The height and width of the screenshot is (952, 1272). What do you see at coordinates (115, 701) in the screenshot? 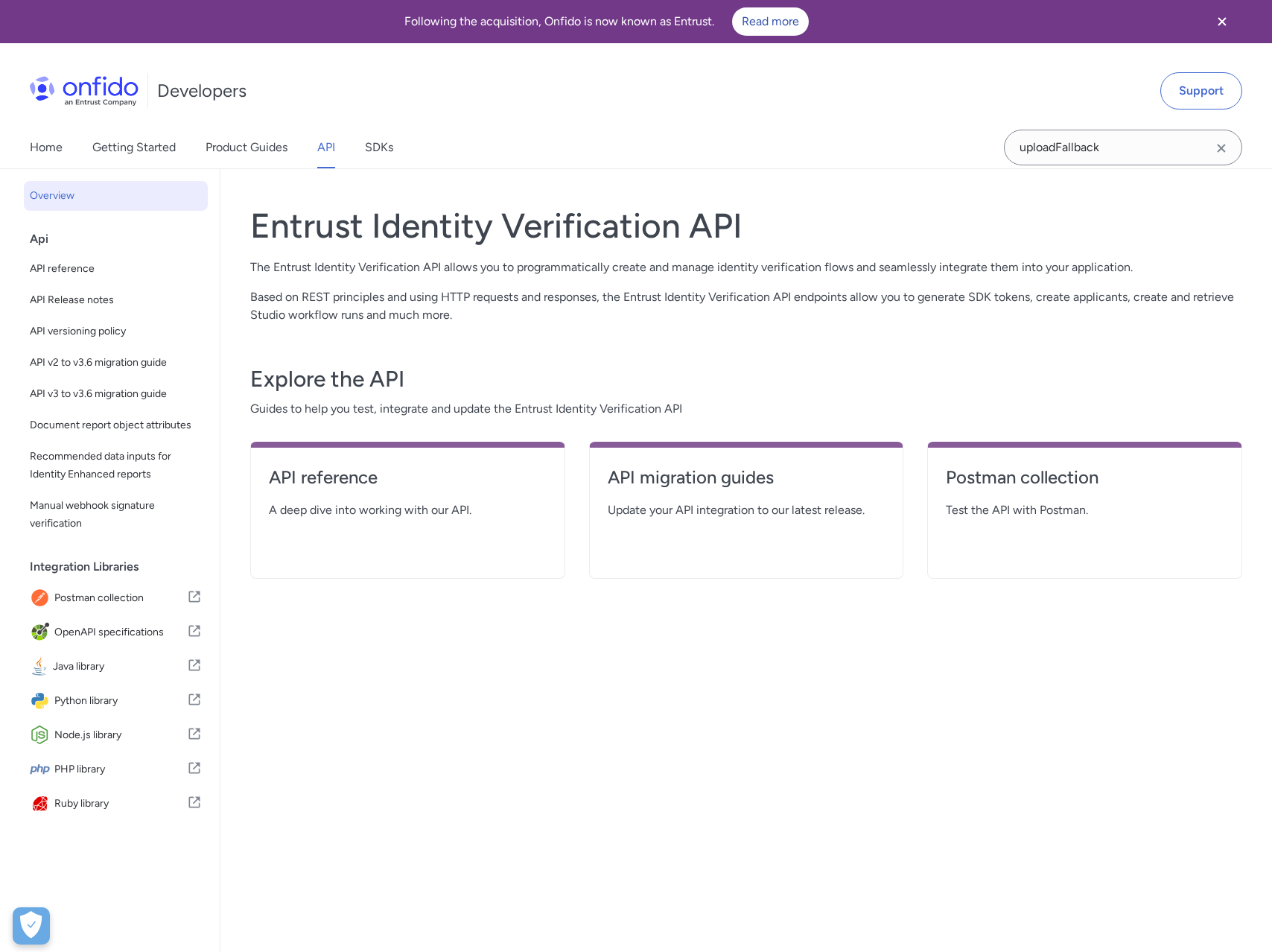
I see `a: IconPython libraryPython library` at bounding box center [115, 701].